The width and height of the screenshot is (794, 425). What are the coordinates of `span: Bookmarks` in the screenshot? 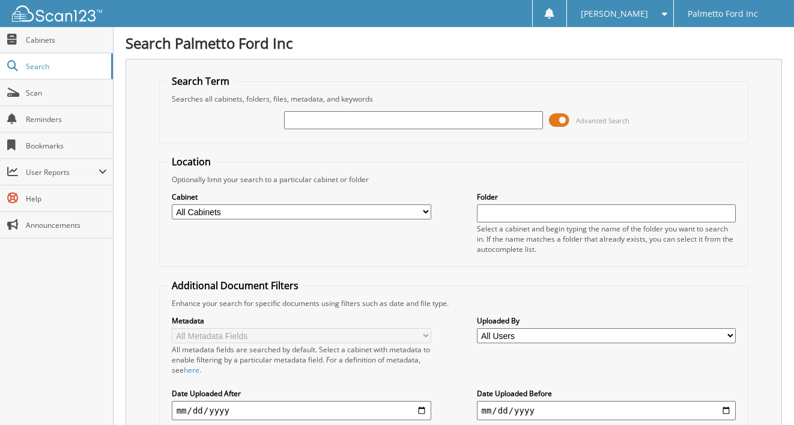 It's located at (66, 145).